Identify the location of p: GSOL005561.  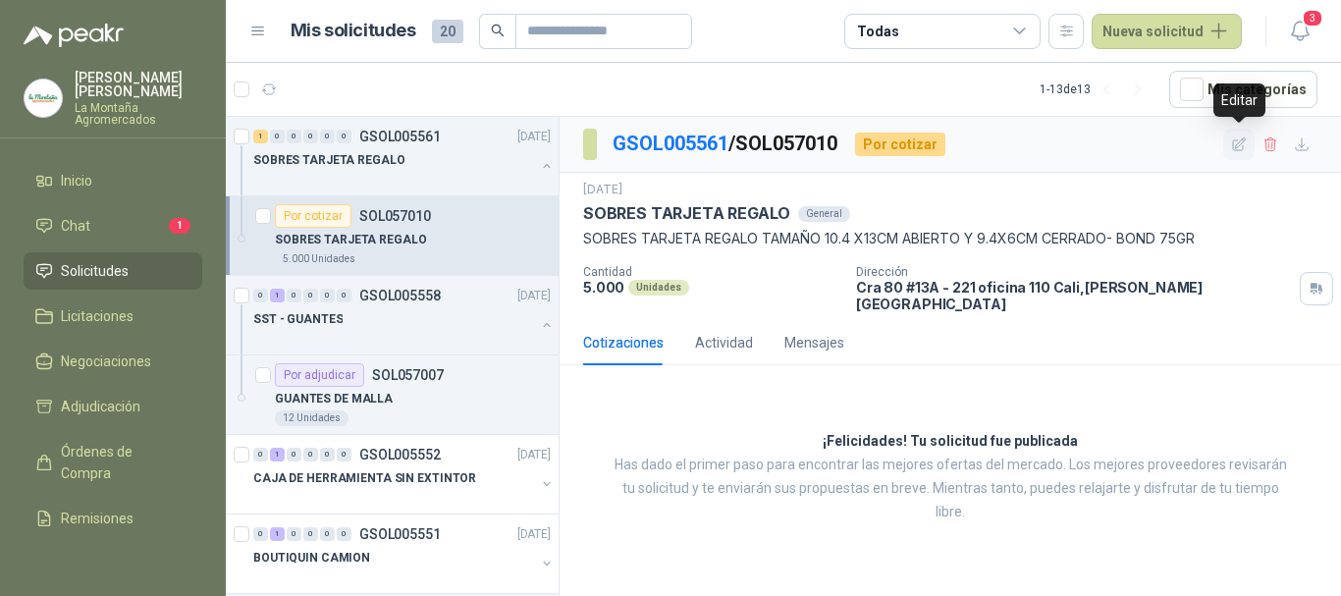
(400, 136).